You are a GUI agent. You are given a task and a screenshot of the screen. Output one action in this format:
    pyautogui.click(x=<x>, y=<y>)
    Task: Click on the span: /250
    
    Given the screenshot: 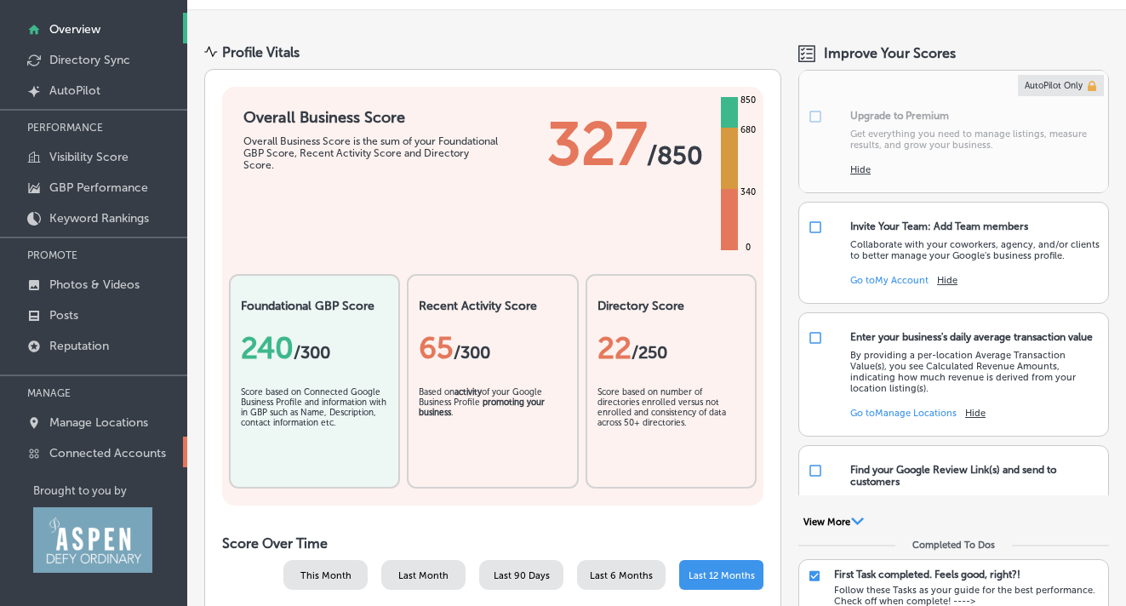 What is the action you would take?
    pyautogui.click(x=649, y=352)
    